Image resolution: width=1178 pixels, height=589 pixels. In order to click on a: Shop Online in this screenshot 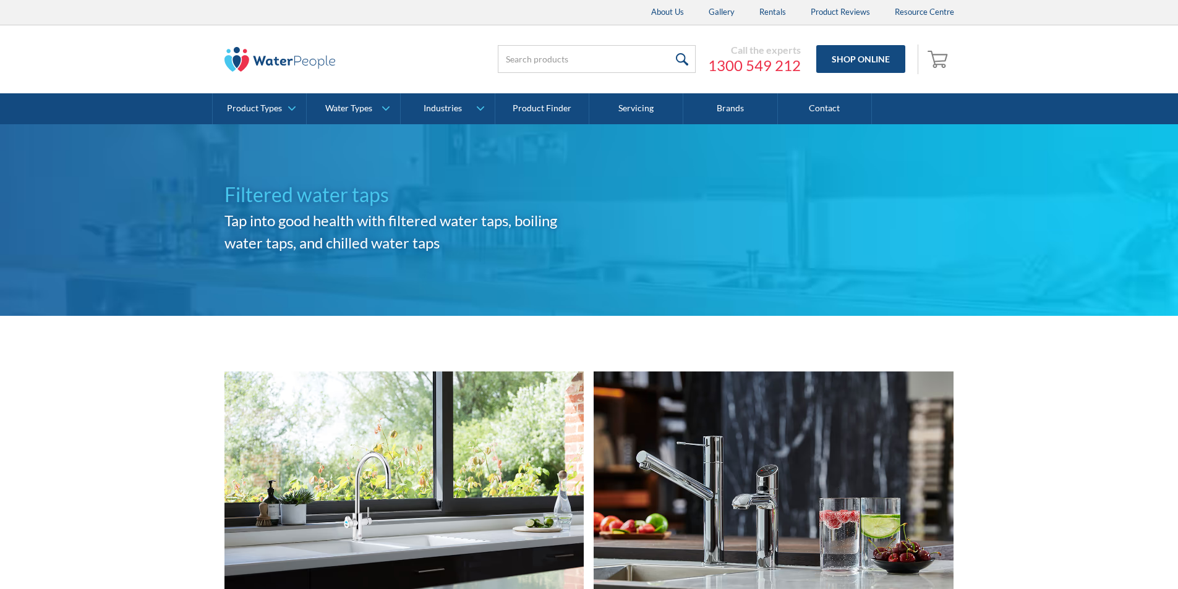, I will do `click(861, 59)`.